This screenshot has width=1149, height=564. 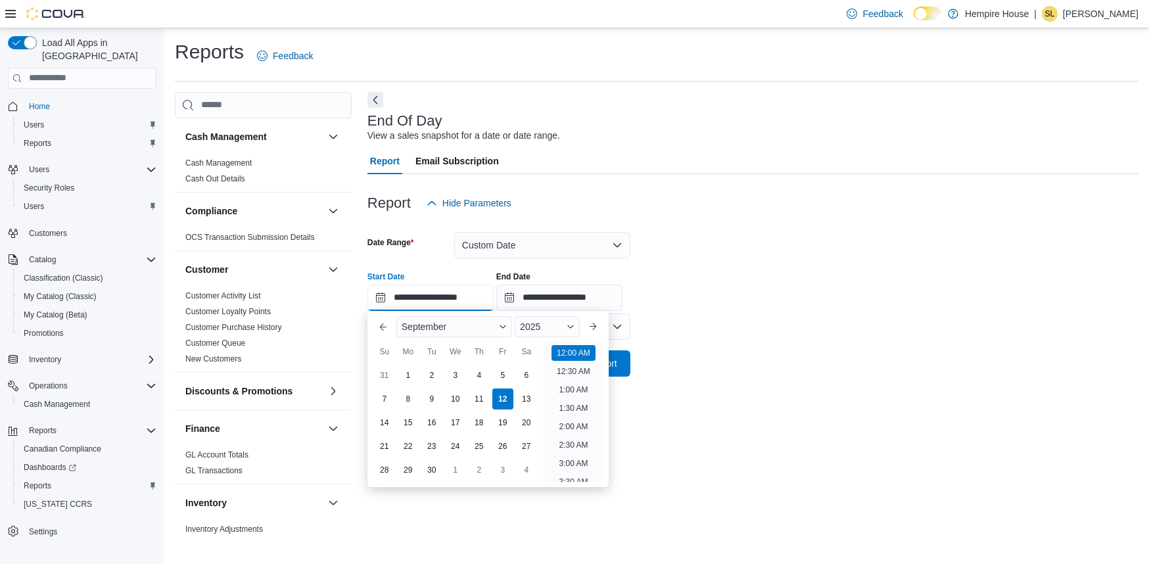 What do you see at coordinates (432, 446) in the screenshot?
I see `div: day-23` at bounding box center [432, 446].